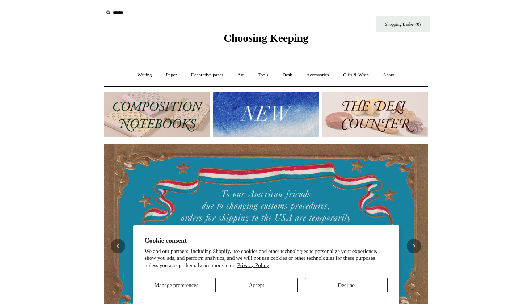 The height and width of the screenshot is (304, 532). I want to click on a: Writing, so click(145, 75).